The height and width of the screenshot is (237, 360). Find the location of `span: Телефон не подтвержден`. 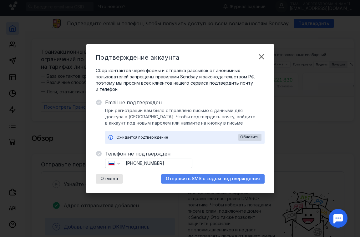

span: Телефон не подтвержден is located at coordinates (185, 154).